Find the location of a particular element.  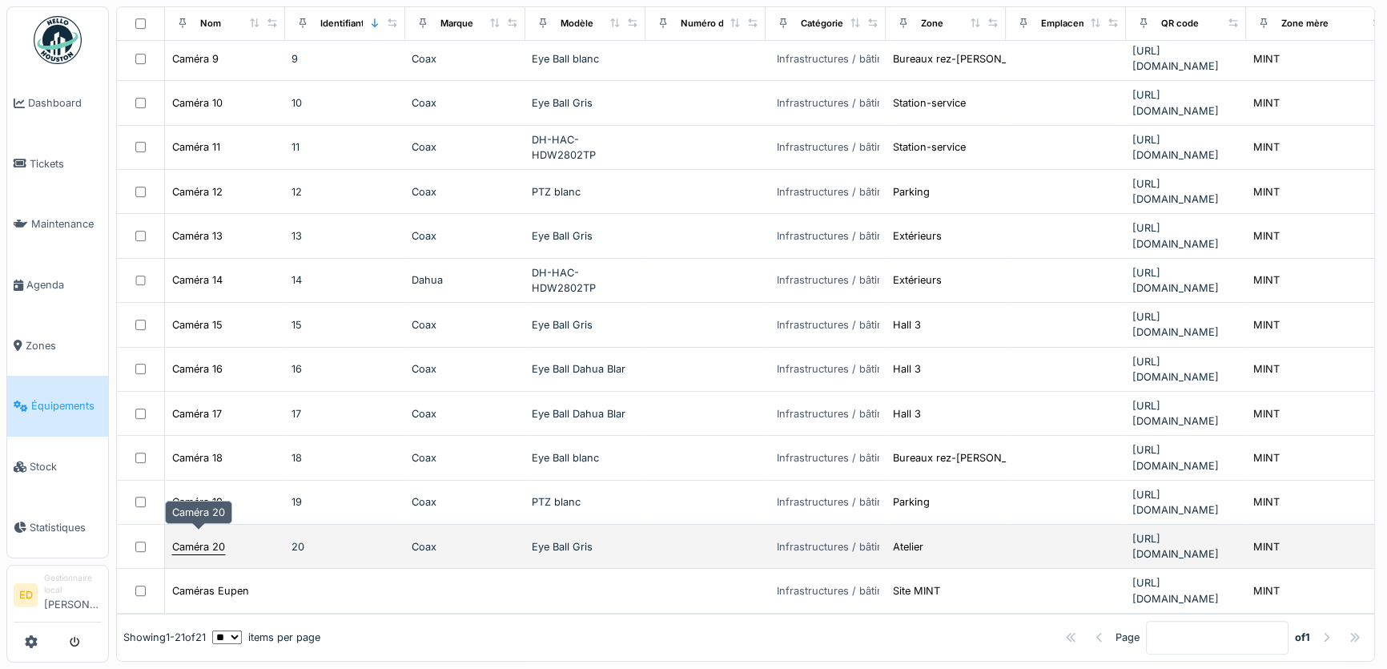

strong: of 1 is located at coordinates (1302, 637).